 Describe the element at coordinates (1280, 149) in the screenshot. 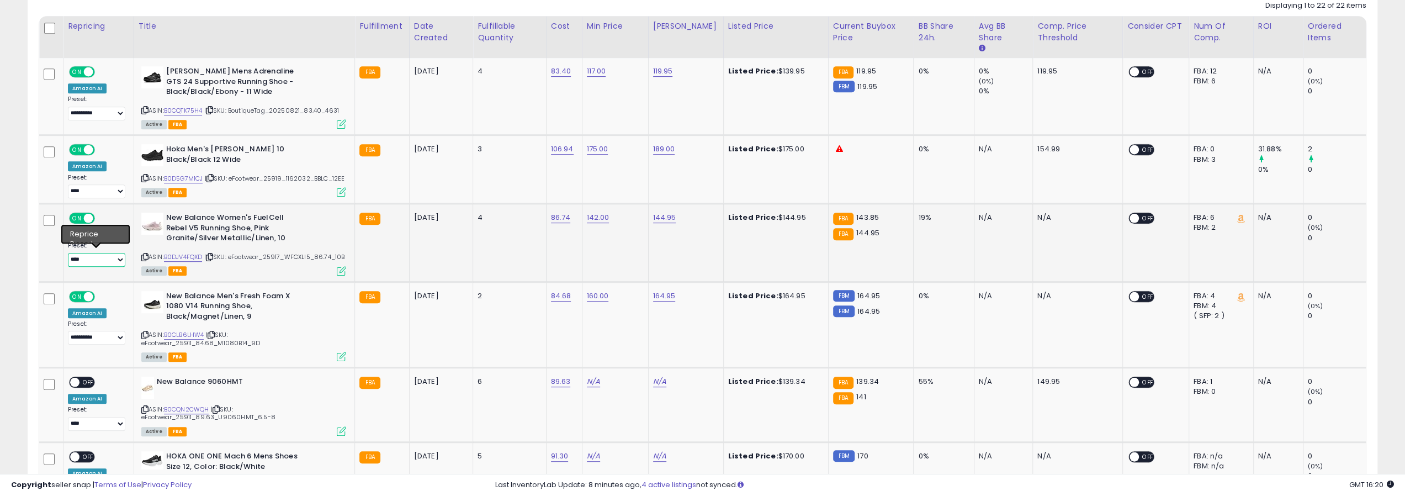

I see `div: 31.88%` at that location.